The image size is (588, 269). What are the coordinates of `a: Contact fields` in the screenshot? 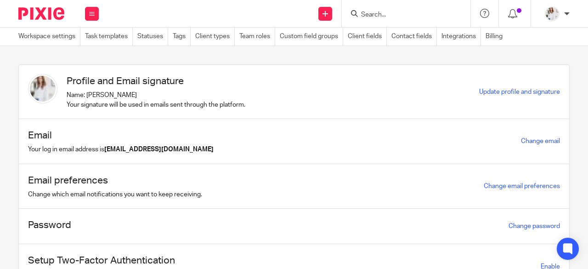 It's located at (414, 36).